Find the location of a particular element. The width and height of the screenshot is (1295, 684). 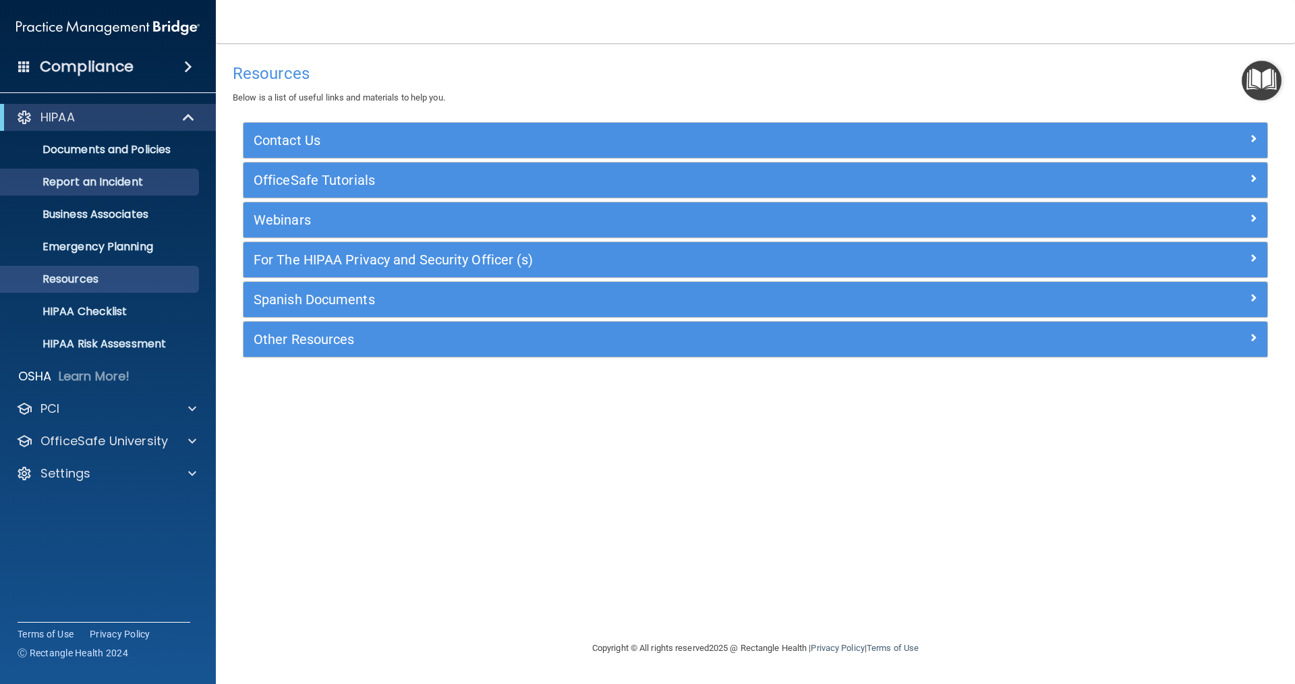

a: Webinars is located at coordinates (756, 220).